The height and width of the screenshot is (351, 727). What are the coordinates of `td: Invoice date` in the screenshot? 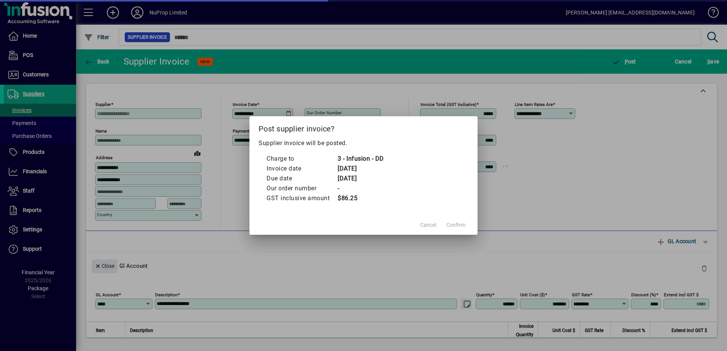 It's located at (302, 169).